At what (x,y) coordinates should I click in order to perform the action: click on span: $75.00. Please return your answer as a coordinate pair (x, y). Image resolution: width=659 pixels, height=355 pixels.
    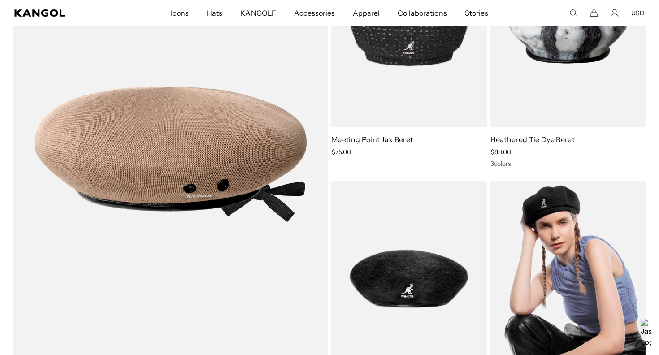
    Looking at the image, I should click on (341, 152).